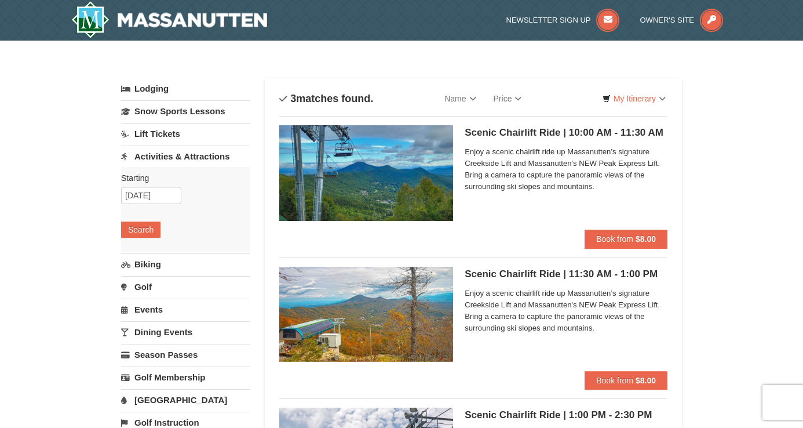 The image size is (803, 428). I want to click on h5: Scenic Chairlift Ride | 10:00 AM - 11:30 AM, so click(566, 133).